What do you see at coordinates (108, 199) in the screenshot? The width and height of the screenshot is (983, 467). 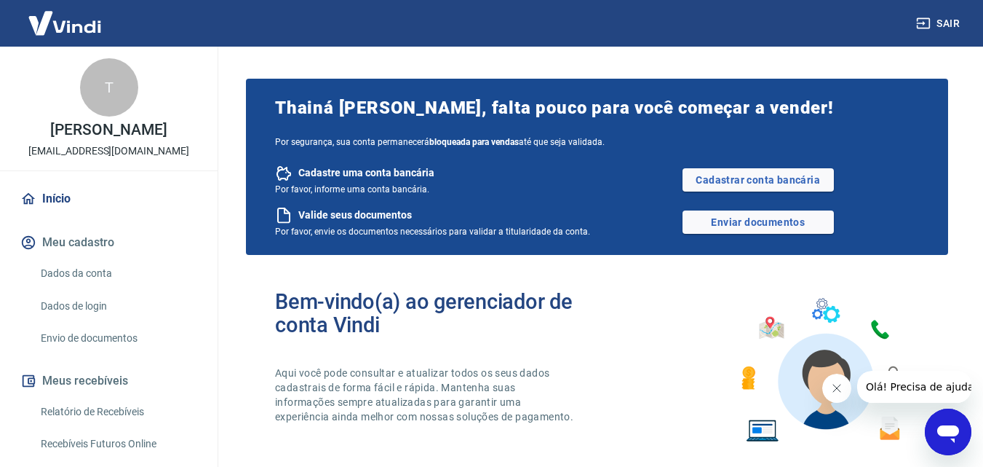 I see `a: Início` at bounding box center [108, 199].